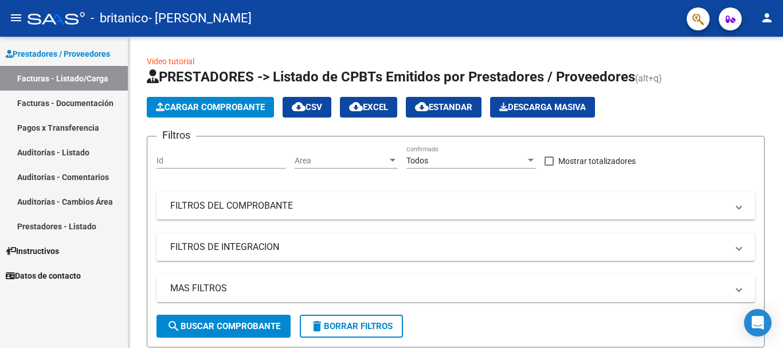  What do you see at coordinates (16, 18) in the screenshot?
I see `mat-icon: menu` at bounding box center [16, 18].